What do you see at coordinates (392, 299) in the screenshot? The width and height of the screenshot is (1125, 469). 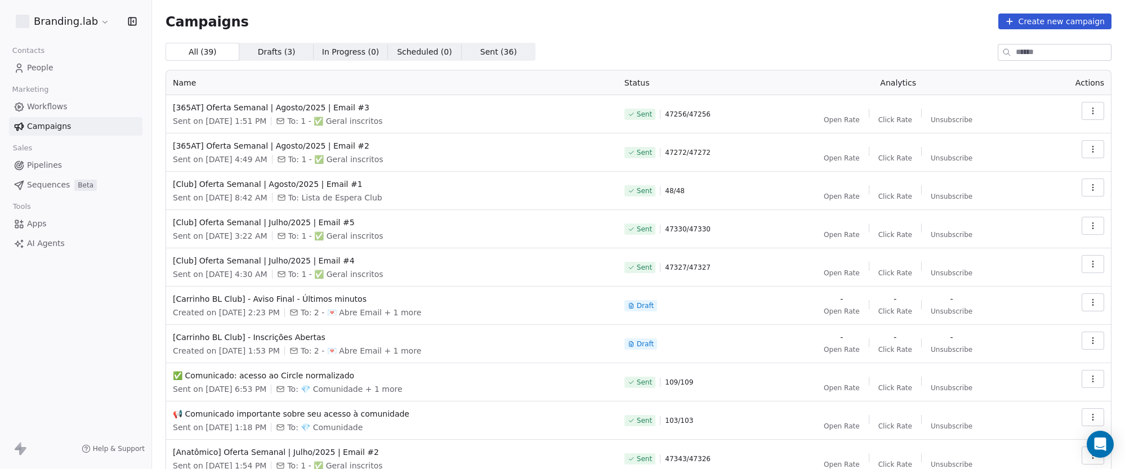 I see `span: [Carrinho BL Club] - Aviso Final - Últimos minutos` at bounding box center [392, 299].